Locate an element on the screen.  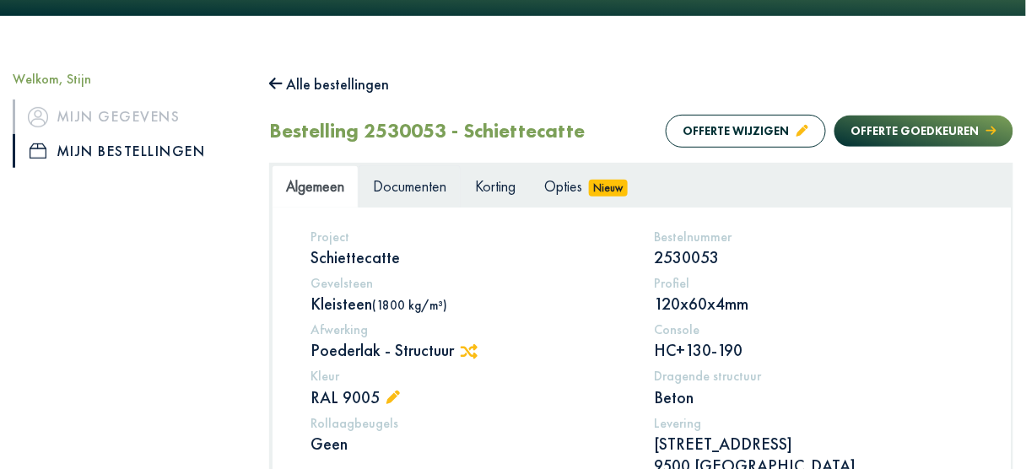
p: RAL 9005 is located at coordinates (470, 397).